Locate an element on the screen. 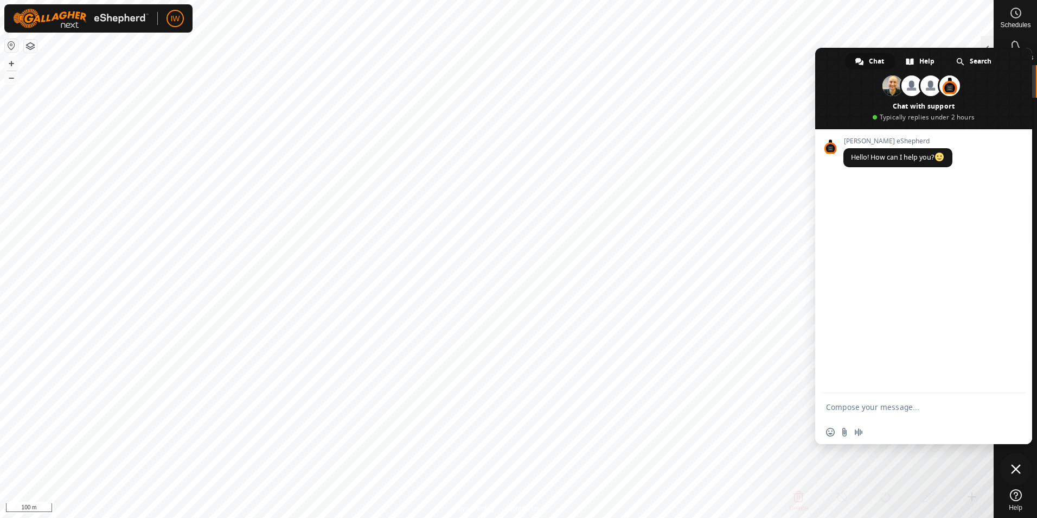 The image size is (1037, 518). a: Close chat is located at coordinates (1016, 469).